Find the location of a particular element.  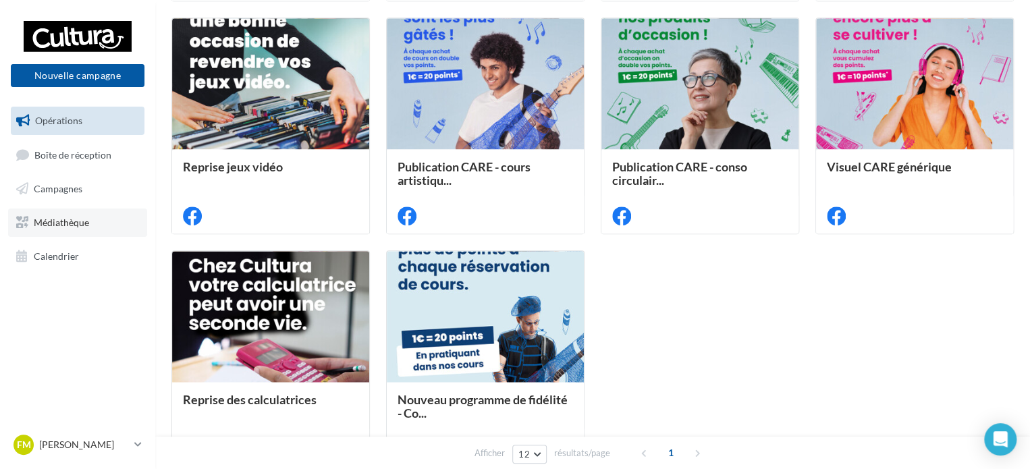

button: 12 is located at coordinates (529, 454).